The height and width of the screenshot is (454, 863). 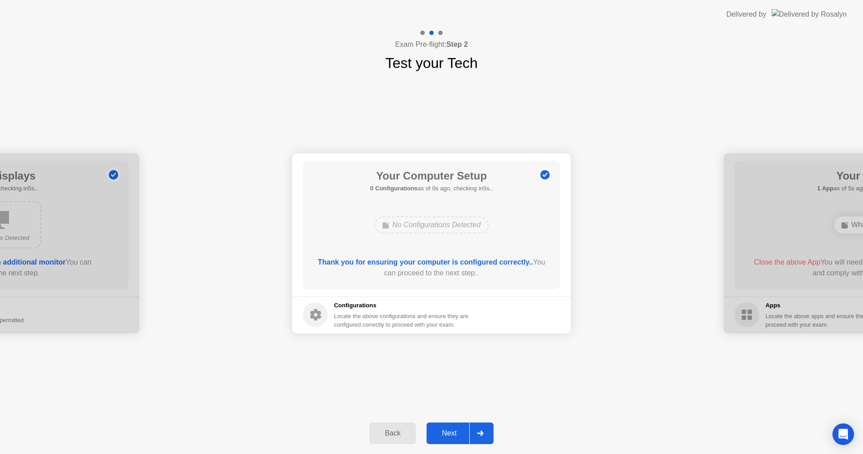 I want to click on div: Back, so click(x=392, y=433).